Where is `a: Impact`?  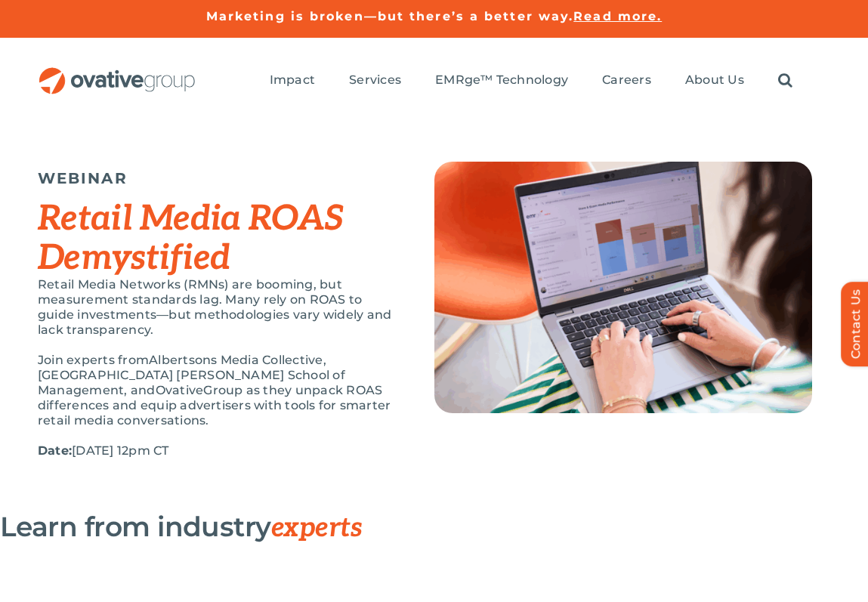 a: Impact is located at coordinates (292, 81).